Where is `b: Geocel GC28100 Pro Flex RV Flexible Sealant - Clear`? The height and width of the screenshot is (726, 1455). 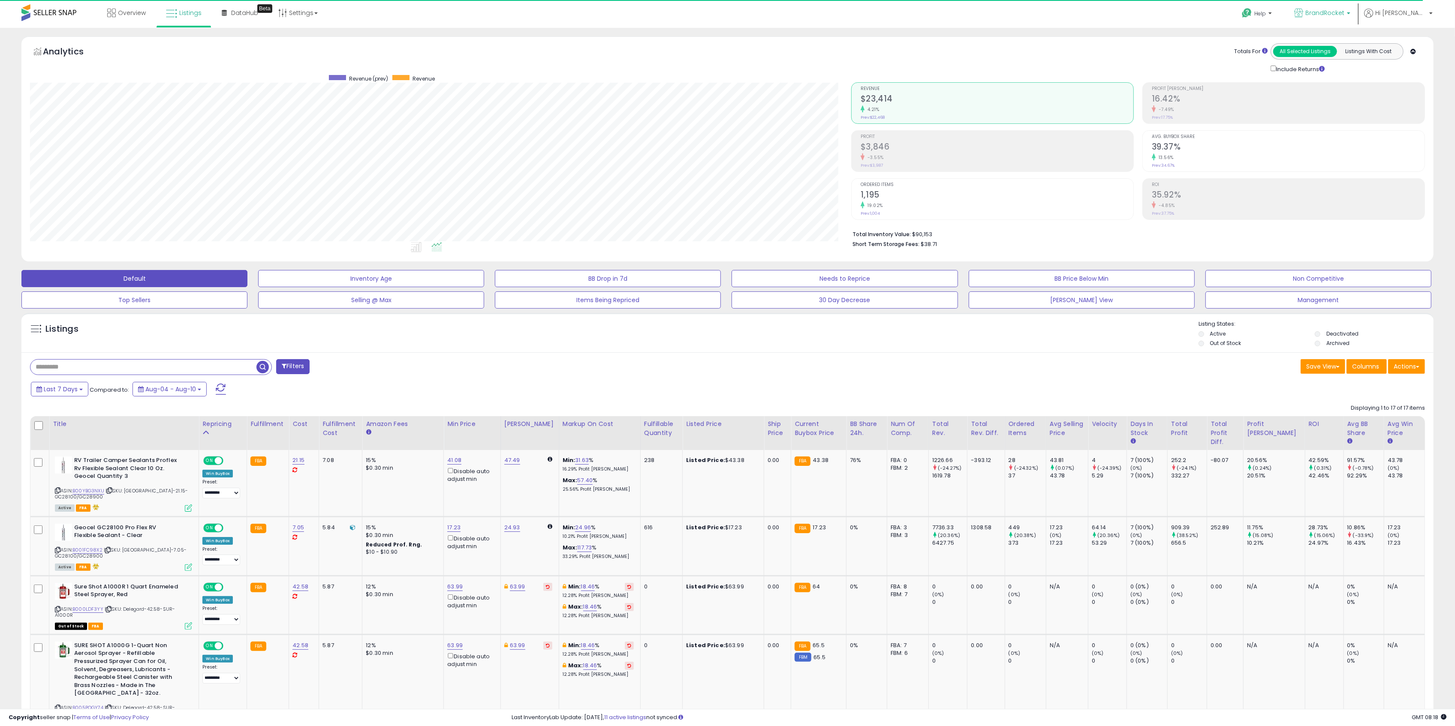
b: Geocel GC28100 Pro Flex RV Flexible Sealant - Clear is located at coordinates (126, 533).